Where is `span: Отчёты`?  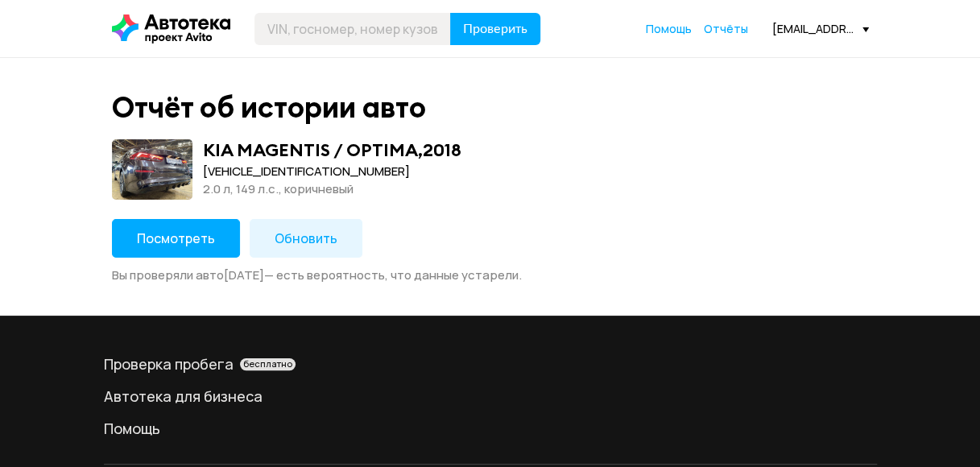
span: Отчёты is located at coordinates (725, 28).